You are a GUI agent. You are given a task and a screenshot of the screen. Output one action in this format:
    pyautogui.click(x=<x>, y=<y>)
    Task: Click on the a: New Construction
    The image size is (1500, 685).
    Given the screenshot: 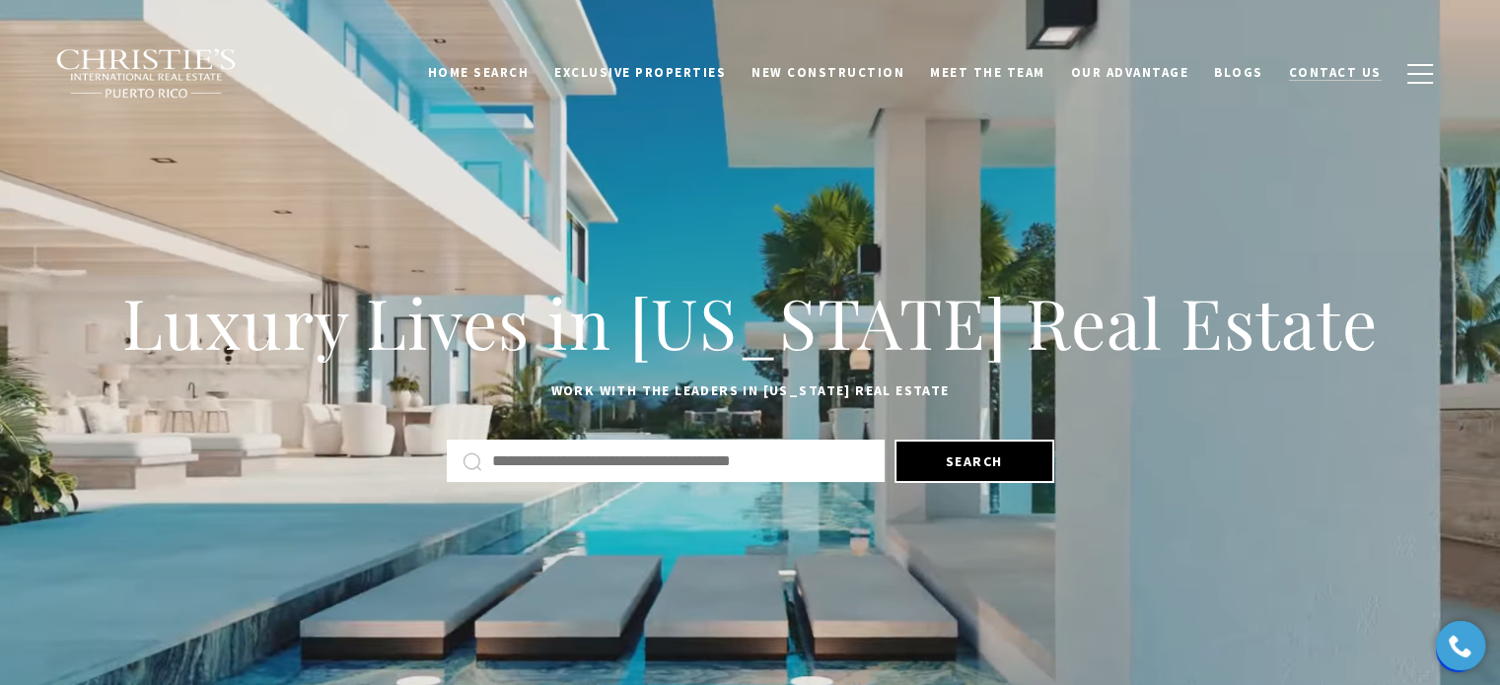 What is the action you would take?
    pyautogui.click(x=827, y=73)
    